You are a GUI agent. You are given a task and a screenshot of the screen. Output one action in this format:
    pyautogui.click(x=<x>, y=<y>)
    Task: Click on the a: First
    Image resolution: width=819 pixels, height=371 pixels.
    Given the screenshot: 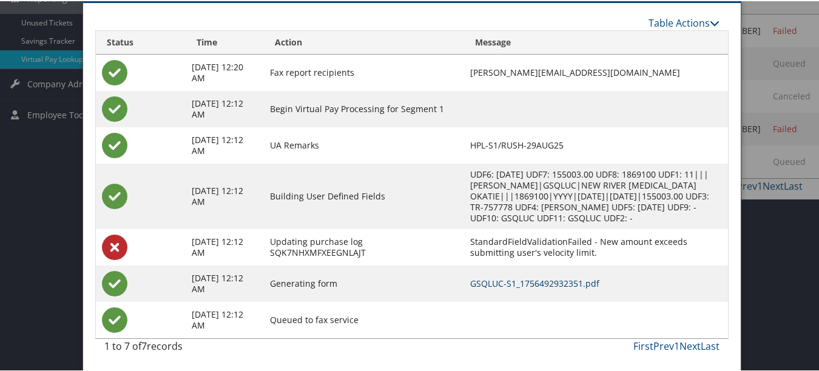 What is the action you would take?
    pyautogui.click(x=643, y=345)
    